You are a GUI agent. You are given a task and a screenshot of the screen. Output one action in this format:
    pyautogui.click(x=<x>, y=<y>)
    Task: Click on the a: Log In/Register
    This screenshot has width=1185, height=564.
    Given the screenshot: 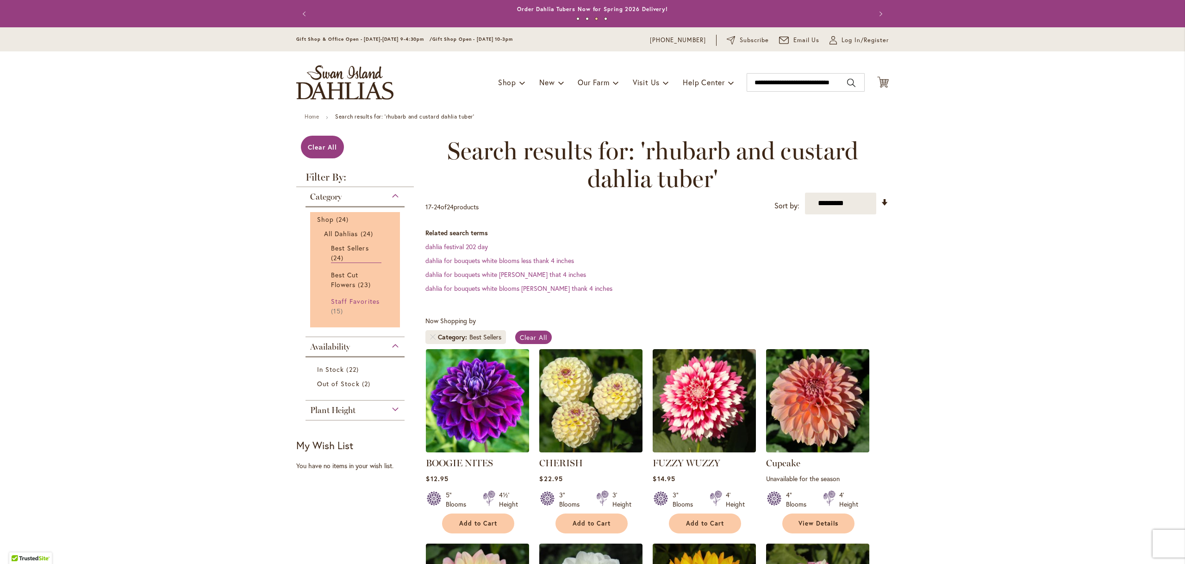 What is the action you would take?
    pyautogui.click(x=859, y=40)
    